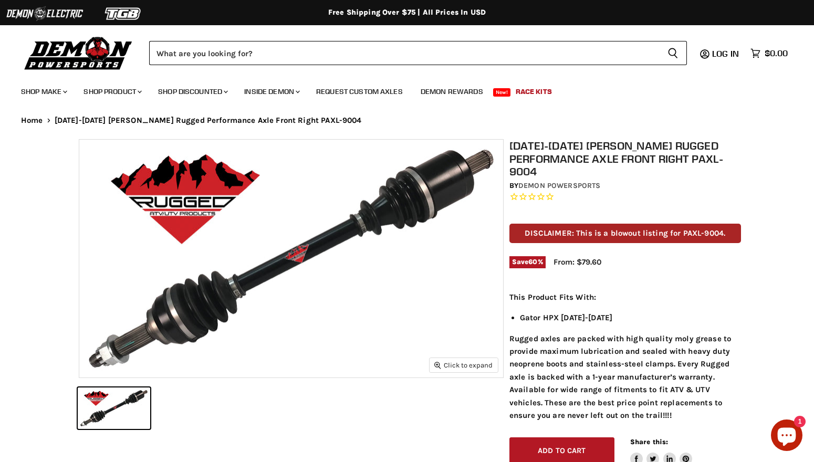  What do you see at coordinates (404, 53) in the screenshot?
I see `input: Search` at bounding box center [404, 53].